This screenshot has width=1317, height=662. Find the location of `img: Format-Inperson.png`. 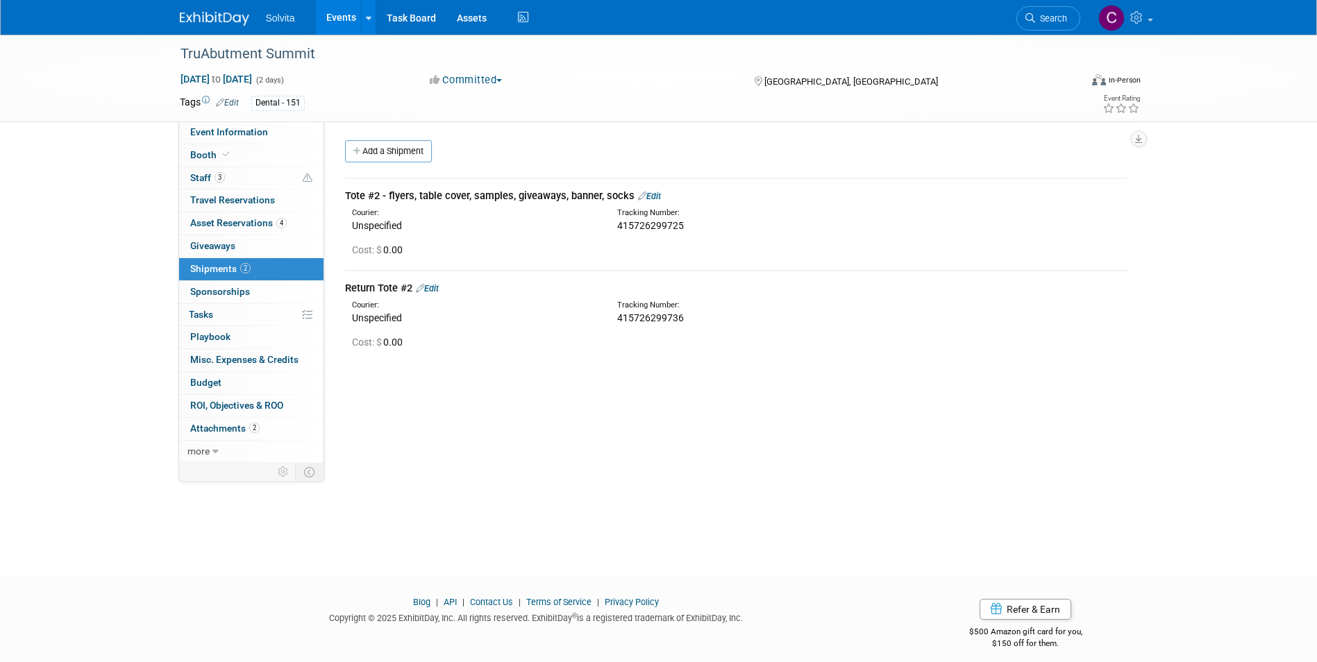

img: Format-Inperson.png is located at coordinates (1099, 80).